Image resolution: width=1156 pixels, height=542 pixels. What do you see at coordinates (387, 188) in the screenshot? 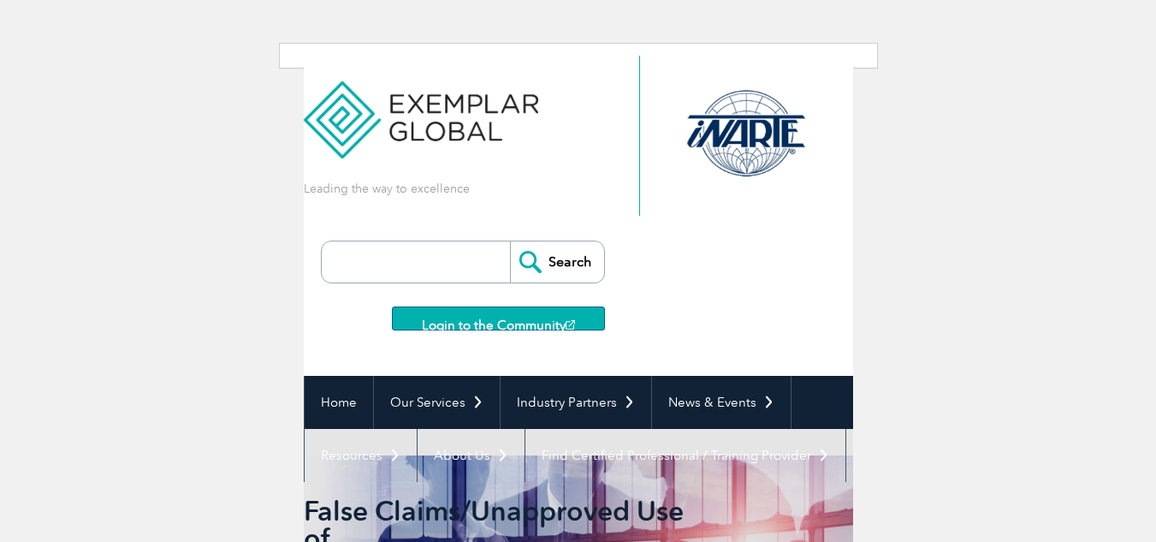
I see `p: Leading the way to excellence` at bounding box center [387, 188].